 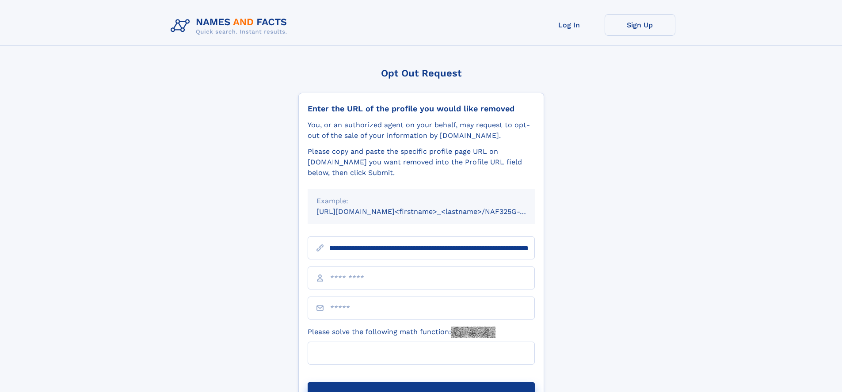 What do you see at coordinates (421, 109) in the screenshot?
I see `div: Enter the URL of the profile you would like removed` at bounding box center [421, 109].